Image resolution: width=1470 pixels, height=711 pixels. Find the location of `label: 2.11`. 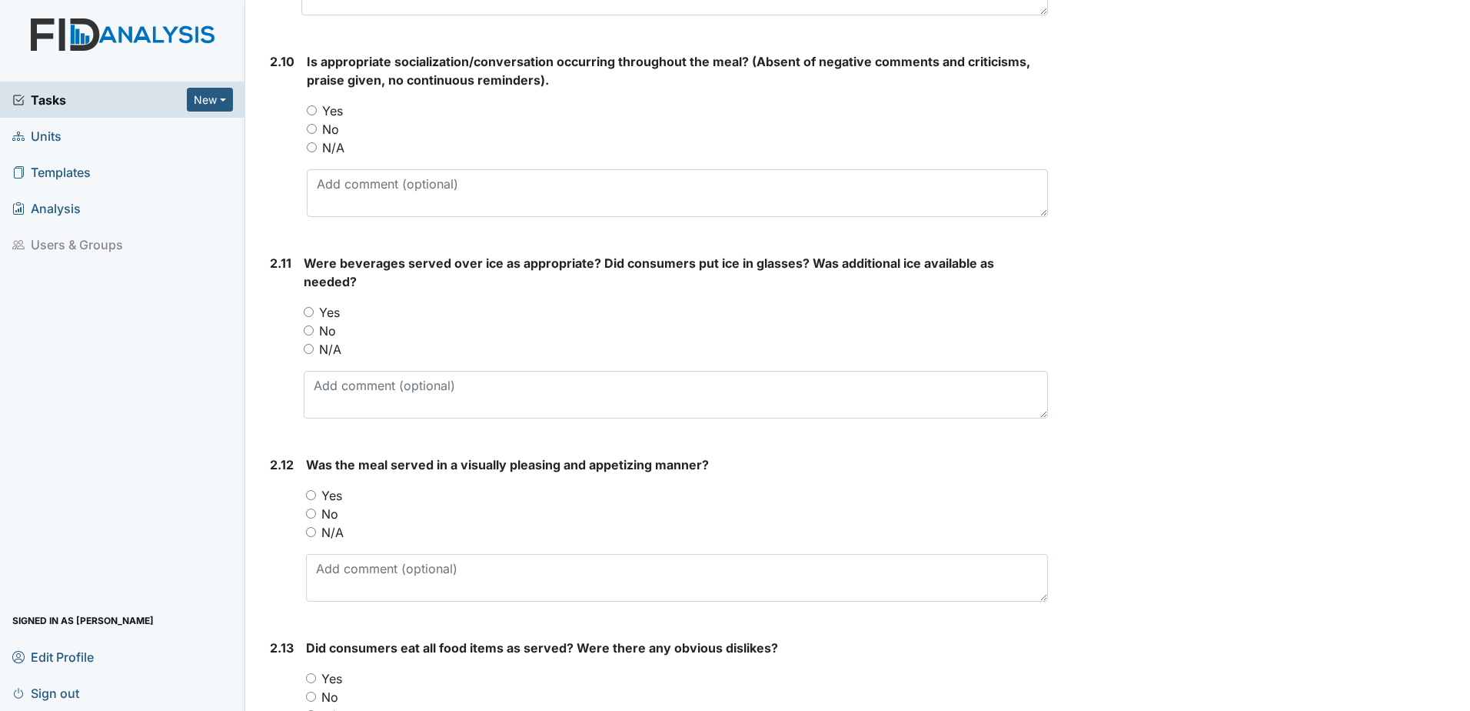

label: 2.11 is located at coordinates (281, 263).